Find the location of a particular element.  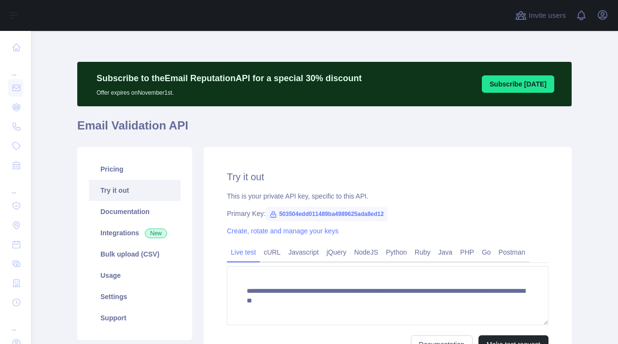

a: Go is located at coordinates (486, 252).